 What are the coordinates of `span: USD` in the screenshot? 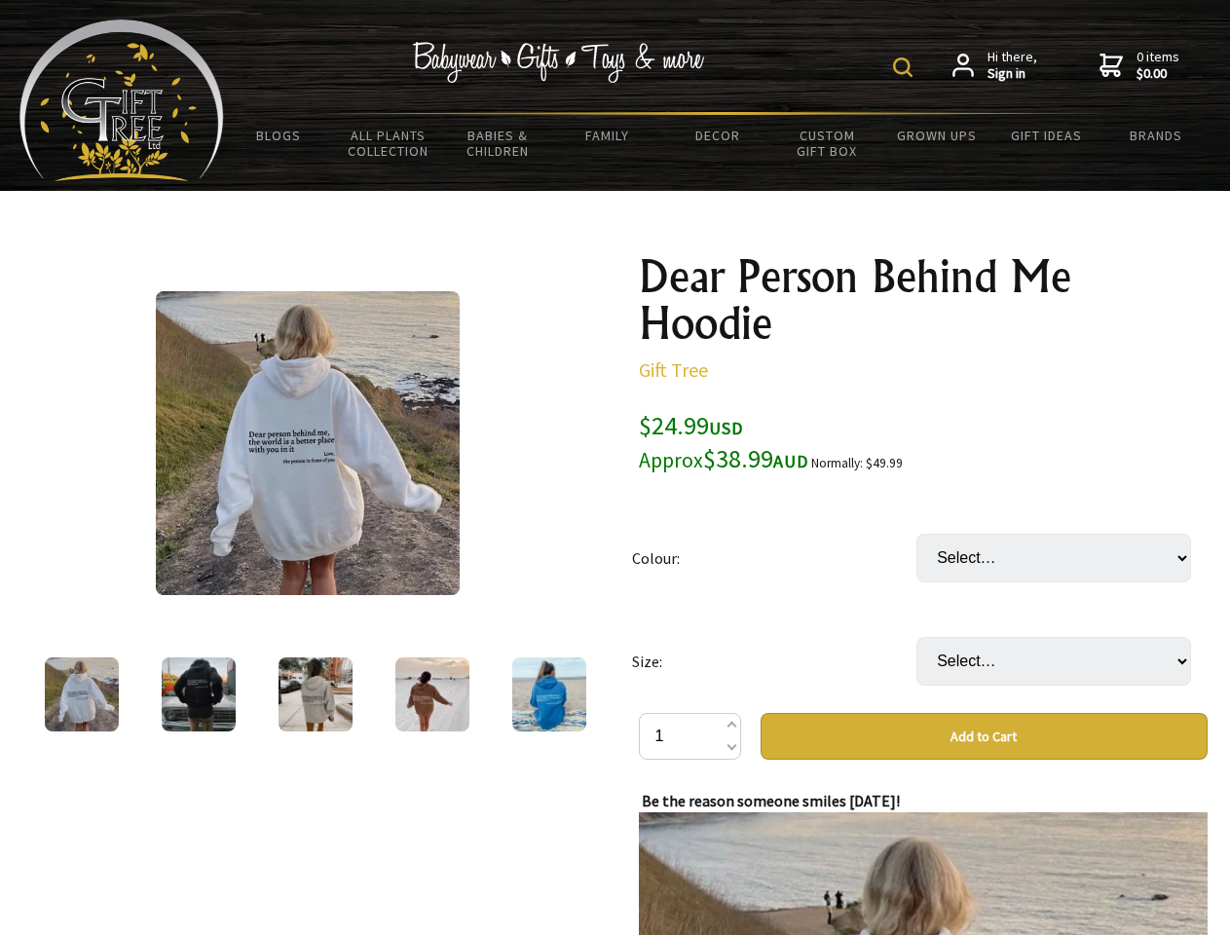 It's located at (726, 428).